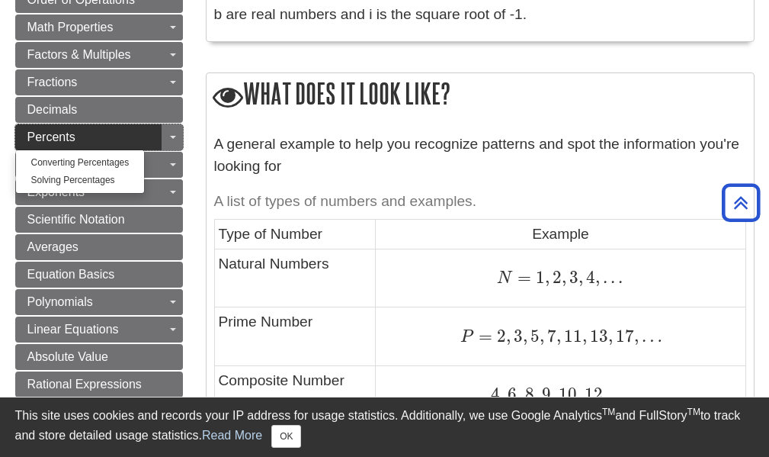  What do you see at coordinates (505, 278) in the screenshot?
I see `span: N` at bounding box center [505, 278].